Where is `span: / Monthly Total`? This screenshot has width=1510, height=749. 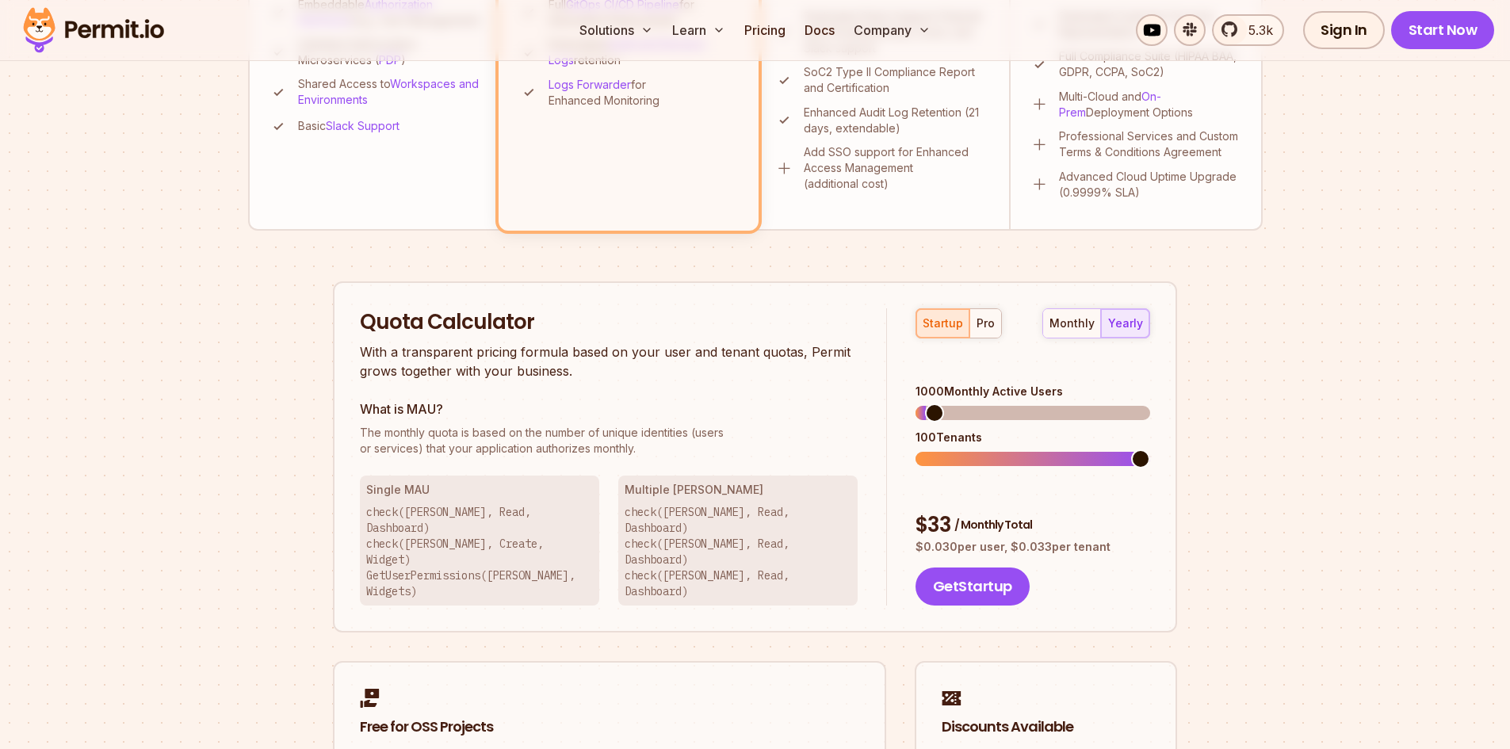
span: / Monthly Total is located at coordinates (993, 525).